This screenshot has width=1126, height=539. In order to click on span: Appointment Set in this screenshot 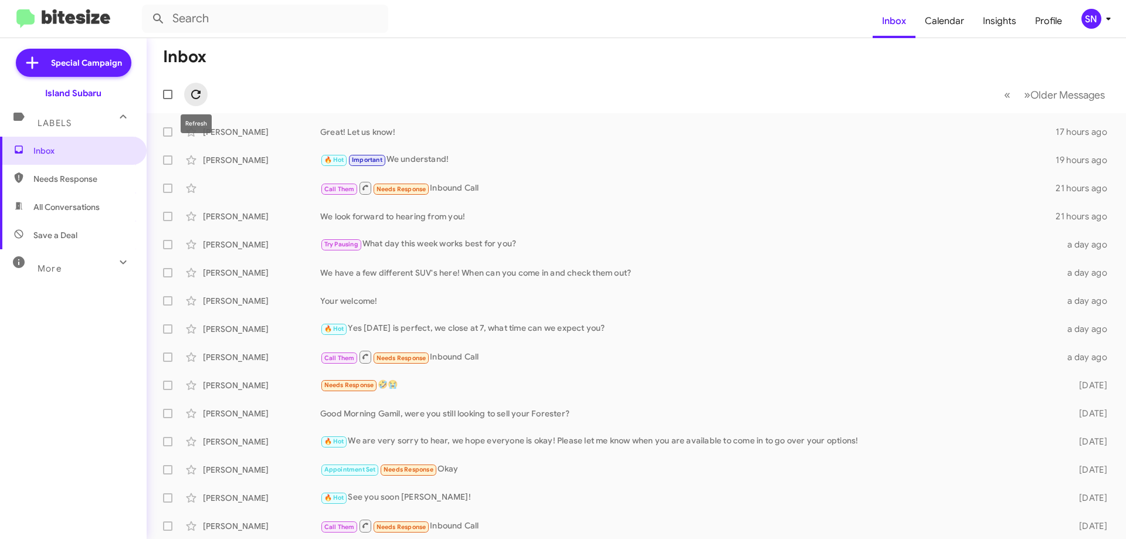, I will do `click(350, 469)`.